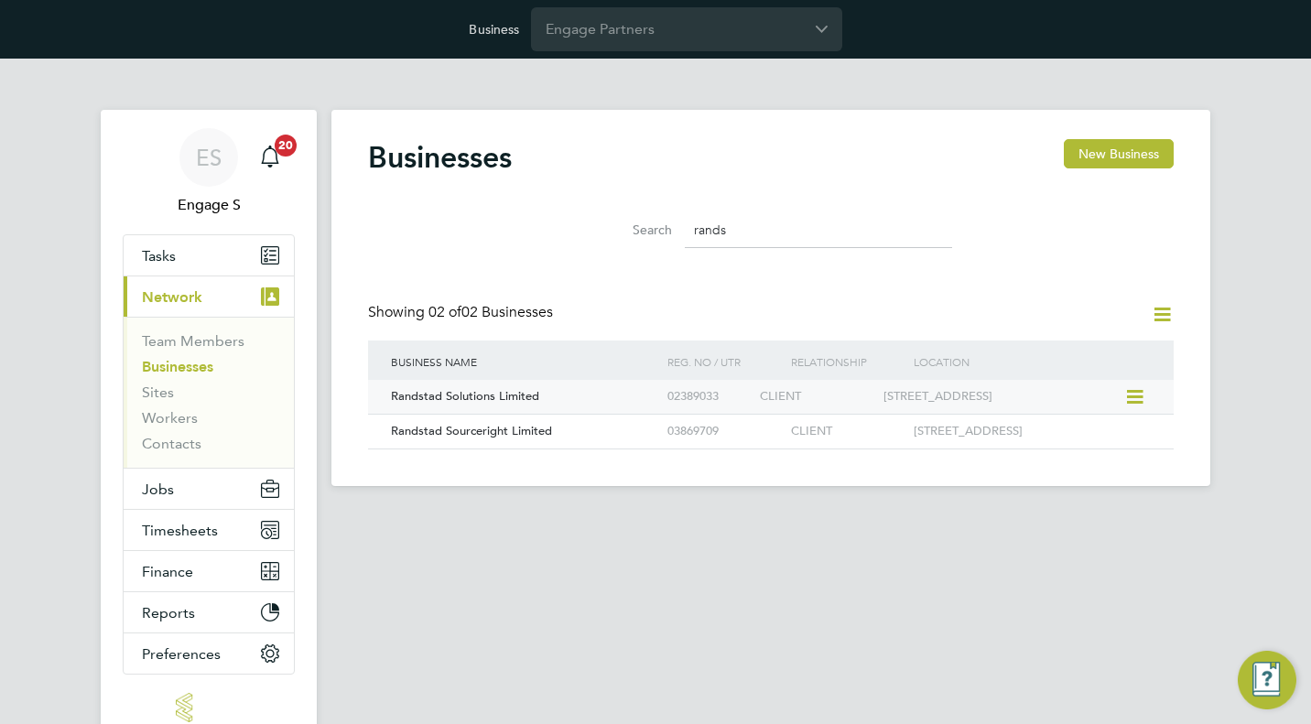  Describe the element at coordinates (1267, 680) in the screenshot. I see `button: Engage Resource Center` at that location.